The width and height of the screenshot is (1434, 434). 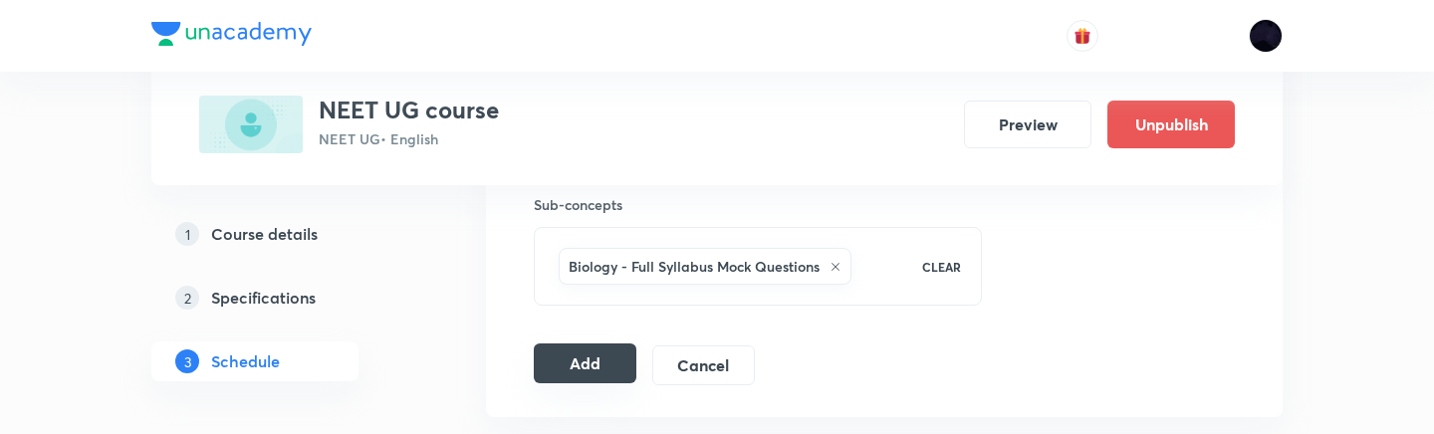 I want to click on h5: Specifications, so click(x=263, y=298).